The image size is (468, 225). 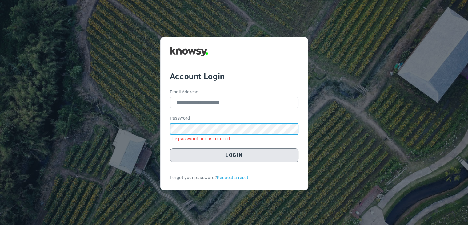 I want to click on div: Account Login, so click(x=234, y=76).